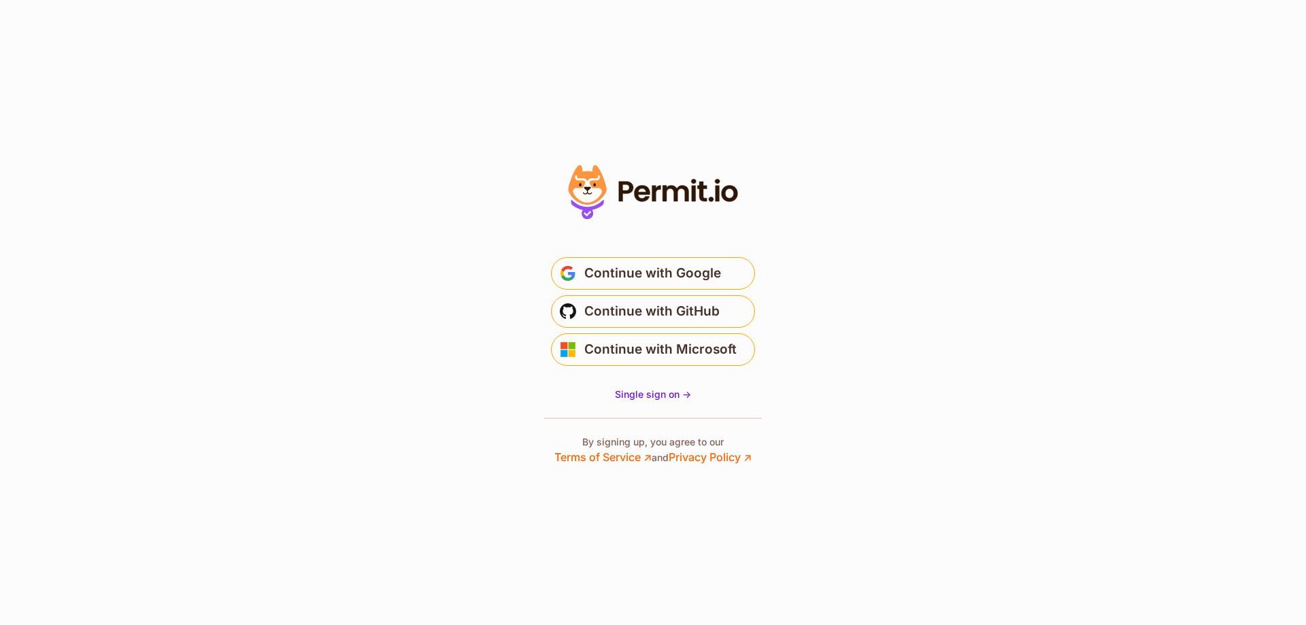  I want to click on span: Single sign on ->, so click(653, 394).